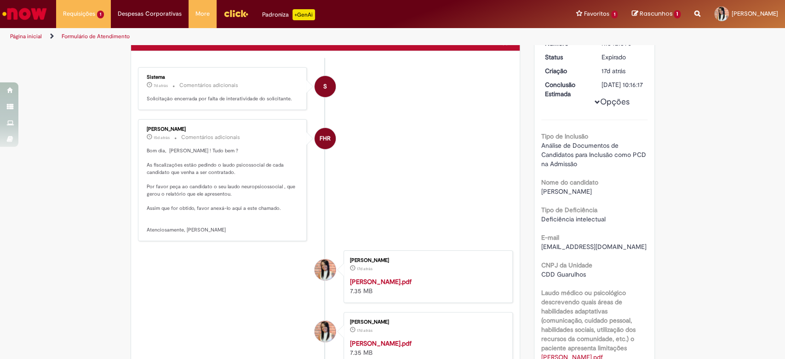 The width and height of the screenshot is (785, 359). I want to click on span: 15d atrás, so click(161, 138).